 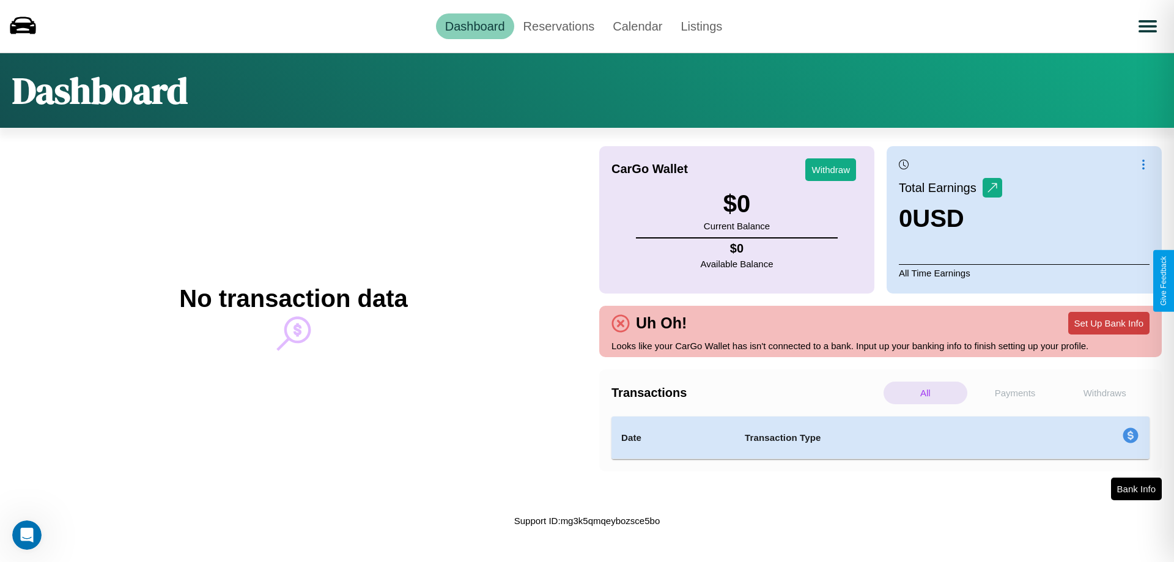 I want to click on p: Payments, so click(x=1015, y=393).